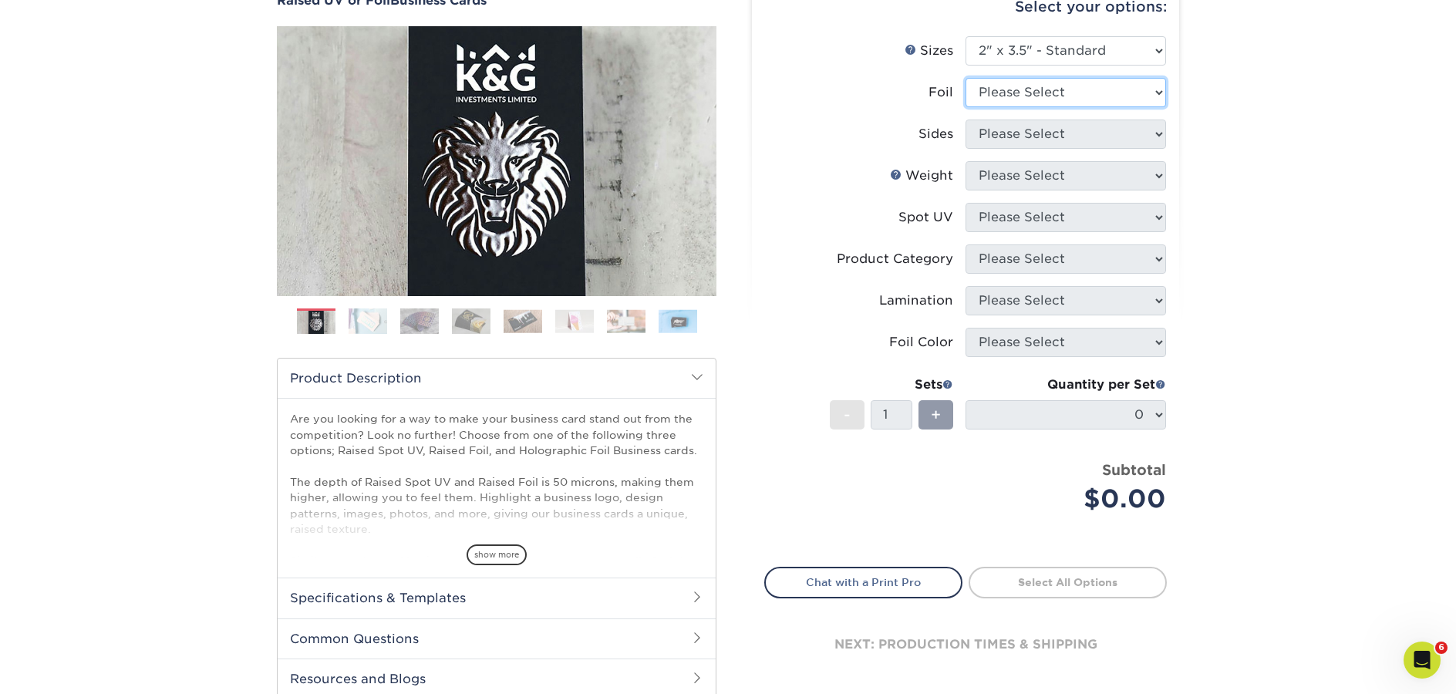  I want to click on div: Weight, so click(921, 176).